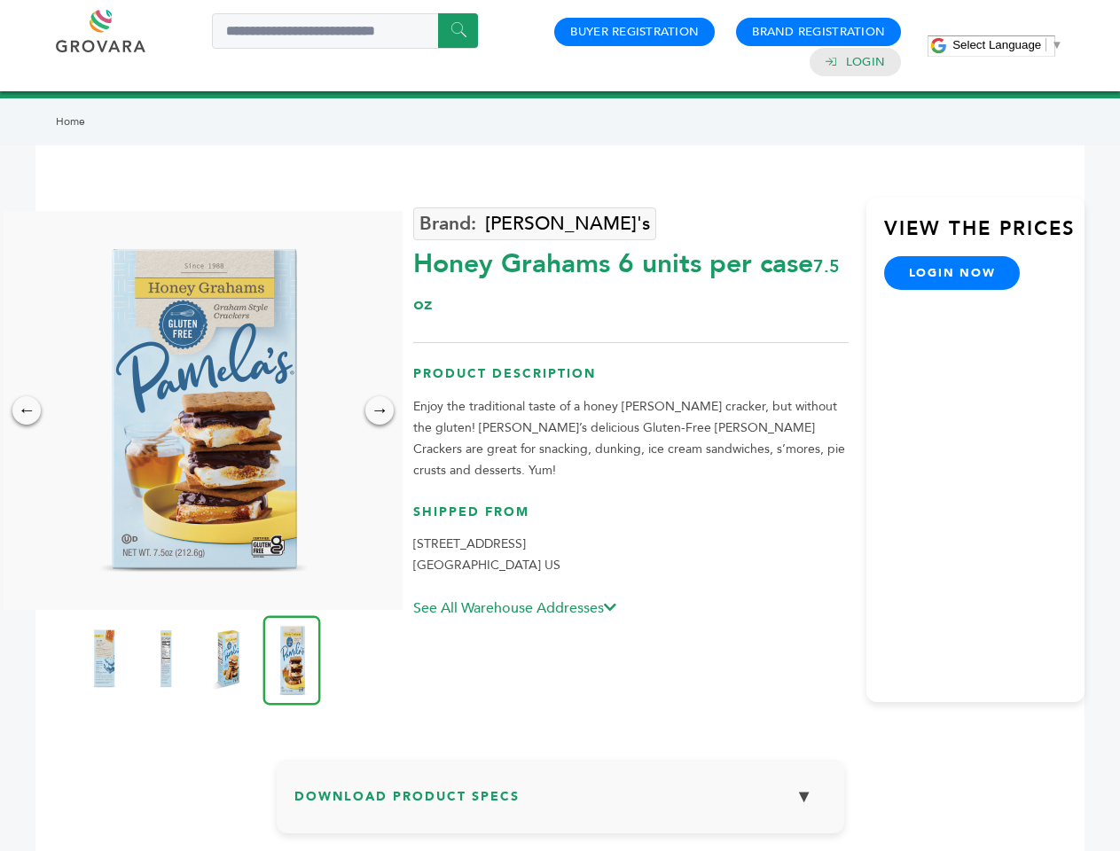 Image resolution: width=1120 pixels, height=851 pixels. Describe the element at coordinates (631, 519) in the screenshot. I see `h3: Shipped From` at that location.